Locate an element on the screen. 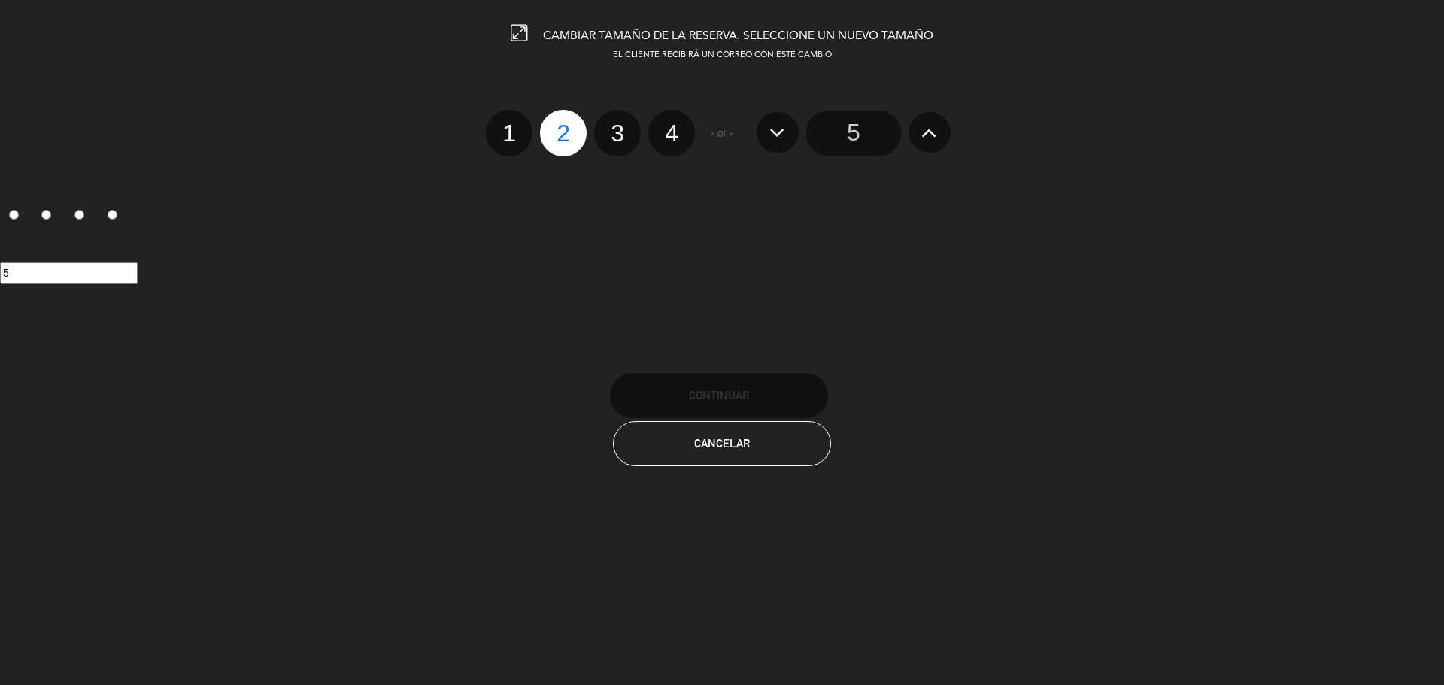 This screenshot has width=1444, height=685. input: 2 is located at coordinates (46, 214).